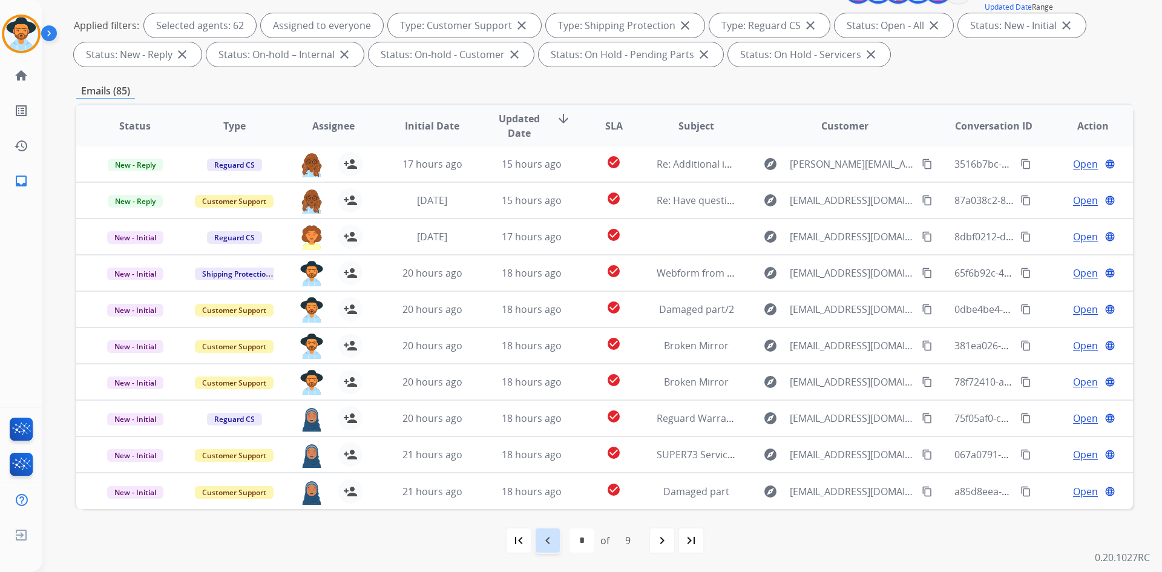  Describe the element at coordinates (532, 237) in the screenshot. I see `span: 17 hours ago` at that location.